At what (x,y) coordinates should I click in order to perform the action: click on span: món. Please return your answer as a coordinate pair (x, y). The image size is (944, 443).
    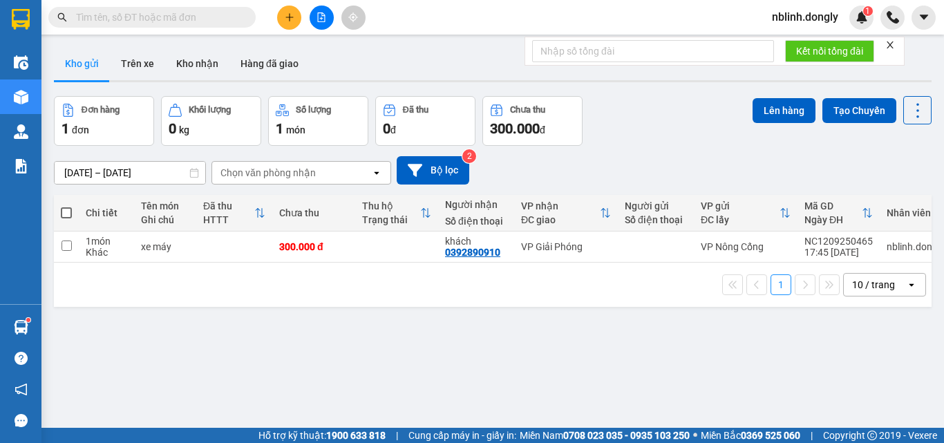
    Looking at the image, I should click on (296, 130).